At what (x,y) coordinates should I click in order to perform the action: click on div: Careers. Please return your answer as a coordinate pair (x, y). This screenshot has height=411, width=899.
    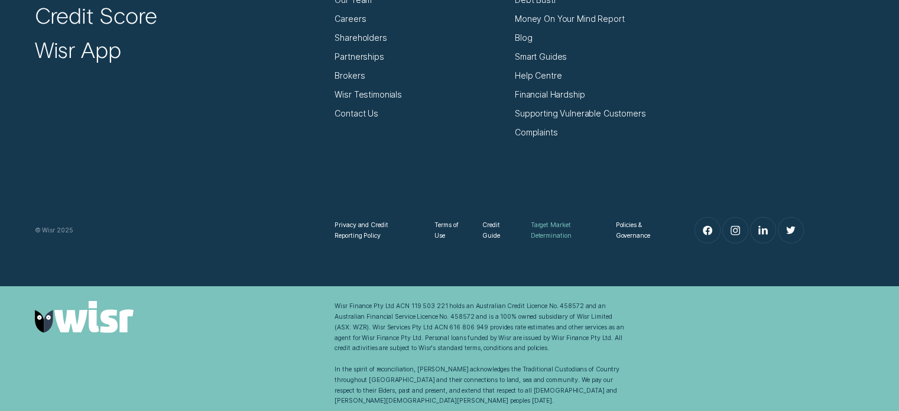
    Looking at the image, I should click on (350, 19).